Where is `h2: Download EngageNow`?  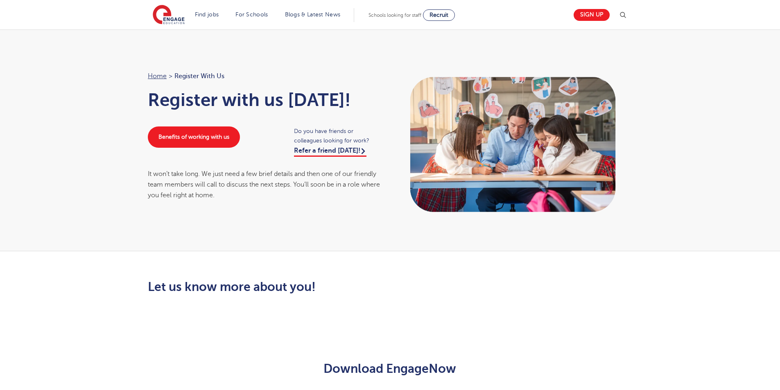 h2: Download EngageNow is located at coordinates (390, 369).